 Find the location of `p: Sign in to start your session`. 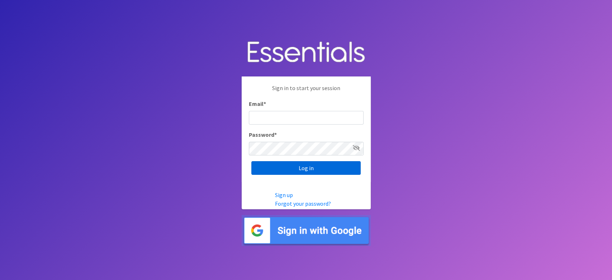

p: Sign in to start your session is located at coordinates (306, 91).